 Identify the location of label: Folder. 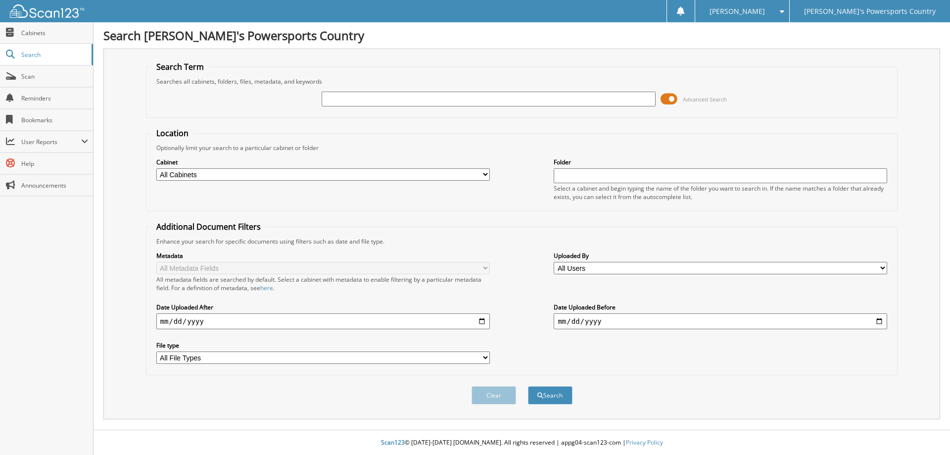
(720, 162).